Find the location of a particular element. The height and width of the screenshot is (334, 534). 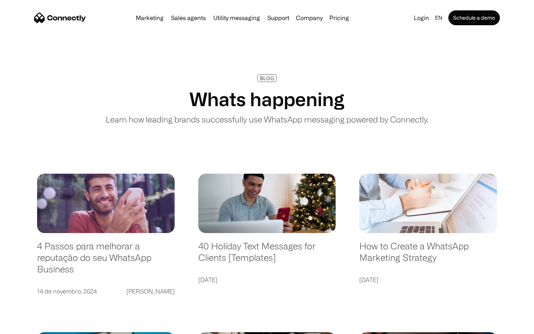

a: 40 Holiday Text Messages for Clients [Templates] is located at coordinates (267, 255).